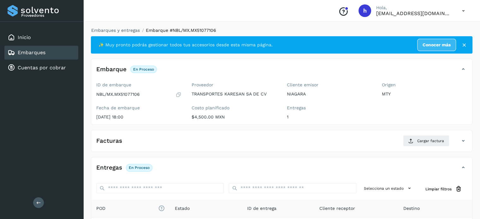  I want to click on a: Conocer más, so click(436, 45).